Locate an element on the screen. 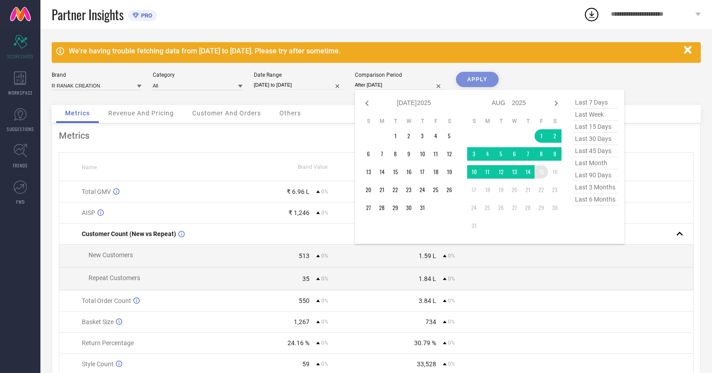  td: Sun Aug 17 2025 is located at coordinates (474, 190).